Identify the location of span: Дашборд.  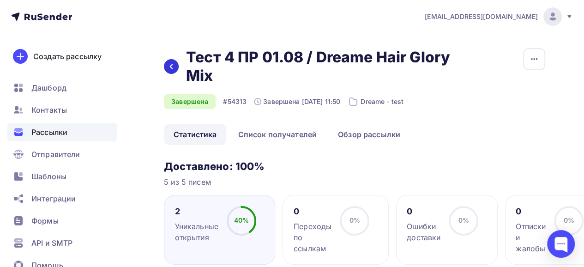
(49, 88).